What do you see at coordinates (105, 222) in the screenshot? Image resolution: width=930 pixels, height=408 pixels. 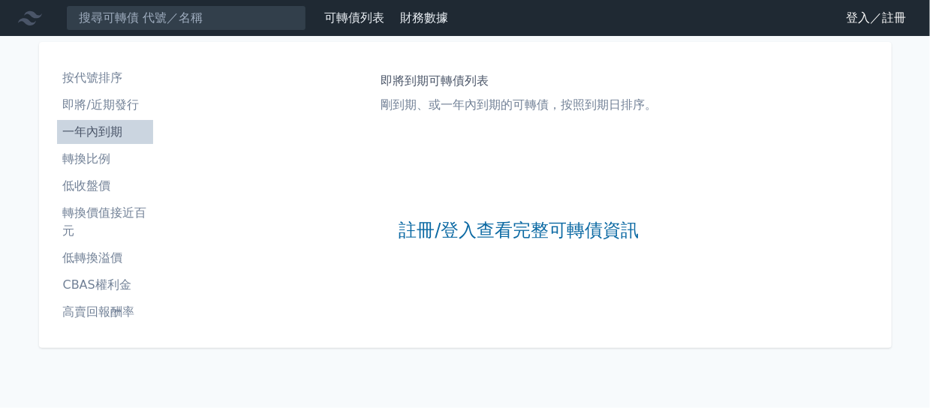 I see `li: 轉換價值接近百元` at bounding box center [105, 222].